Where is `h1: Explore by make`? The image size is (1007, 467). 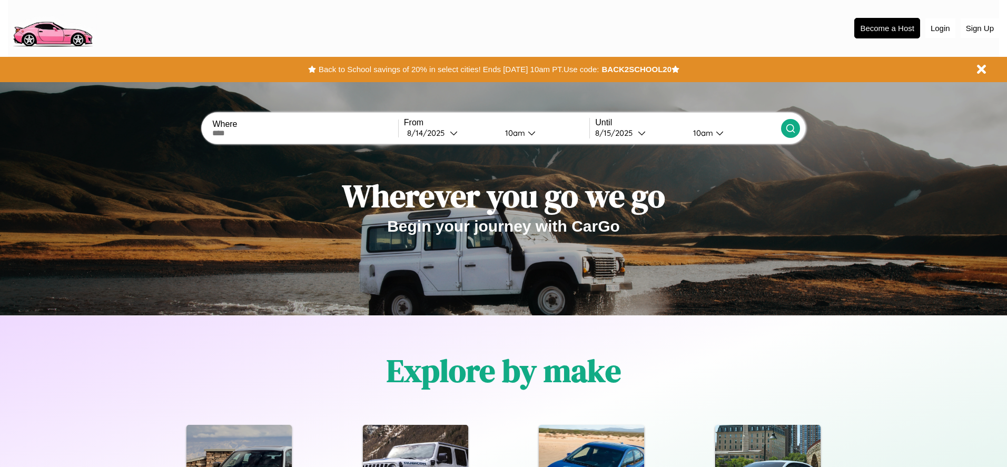
h1: Explore by make is located at coordinates (504, 371).